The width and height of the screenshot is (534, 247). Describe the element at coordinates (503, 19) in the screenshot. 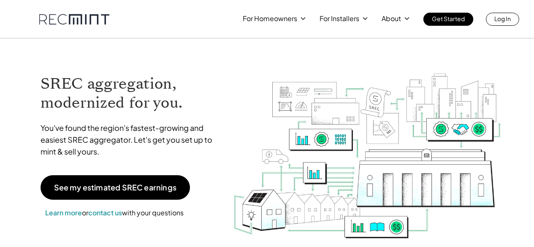

I see `p: Log In` at that location.